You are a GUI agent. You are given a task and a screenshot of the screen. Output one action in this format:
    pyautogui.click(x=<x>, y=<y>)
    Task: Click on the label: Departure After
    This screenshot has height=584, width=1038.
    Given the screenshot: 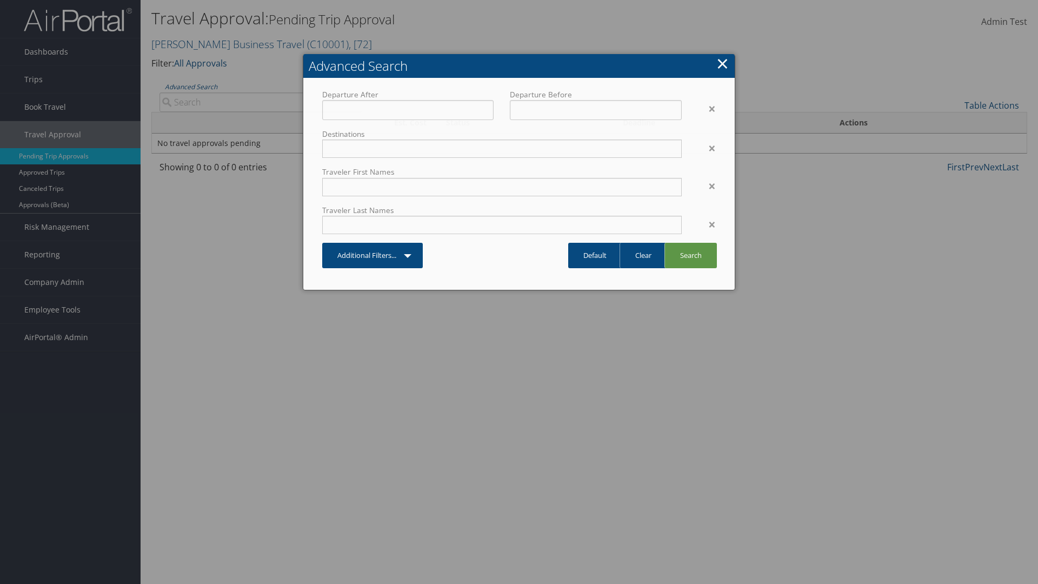 What is the action you would take?
    pyautogui.click(x=408, y=95)
    